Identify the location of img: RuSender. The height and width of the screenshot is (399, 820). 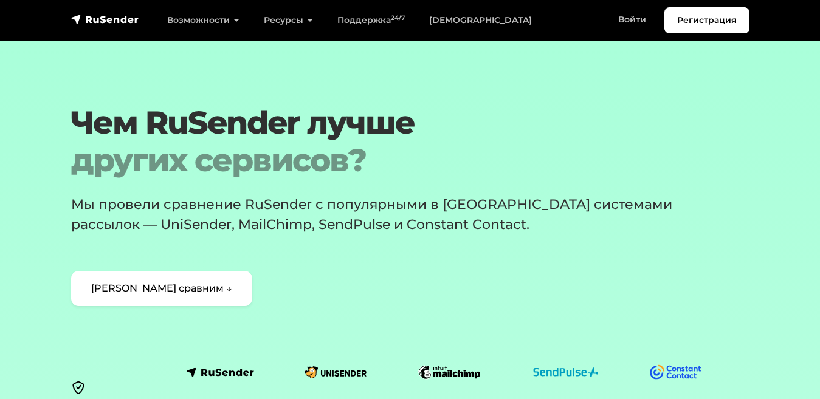
(105, 19).